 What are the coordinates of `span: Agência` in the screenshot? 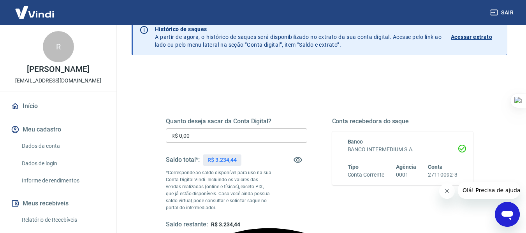 It's located at (406, 167).